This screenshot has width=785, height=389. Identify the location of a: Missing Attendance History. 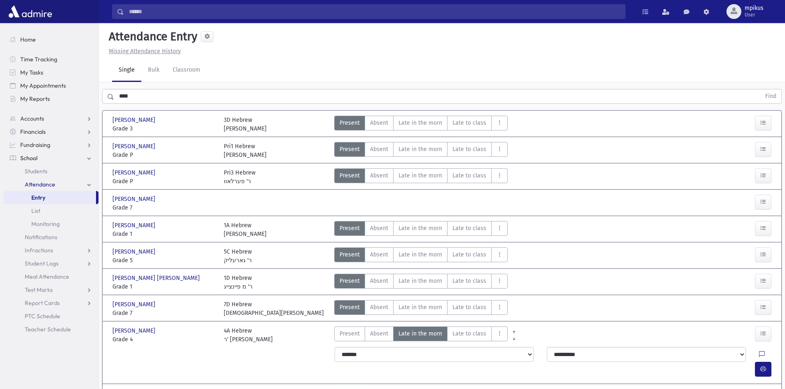
(143, 51).